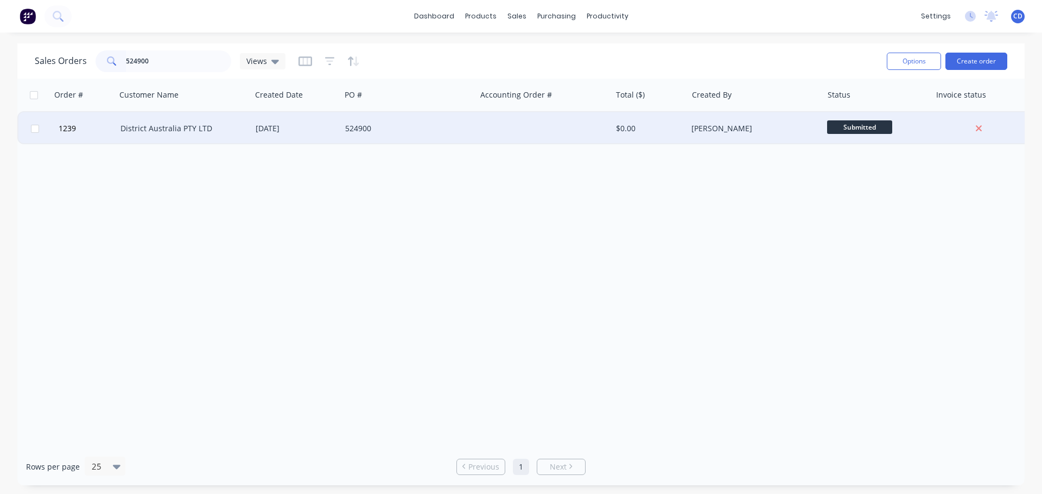 The height and width of the screenshot is (494, 1042). What do you see at coordinates (28, 16) in the screenshot?
I see `img: Factory` at bounding box center [28, 16].